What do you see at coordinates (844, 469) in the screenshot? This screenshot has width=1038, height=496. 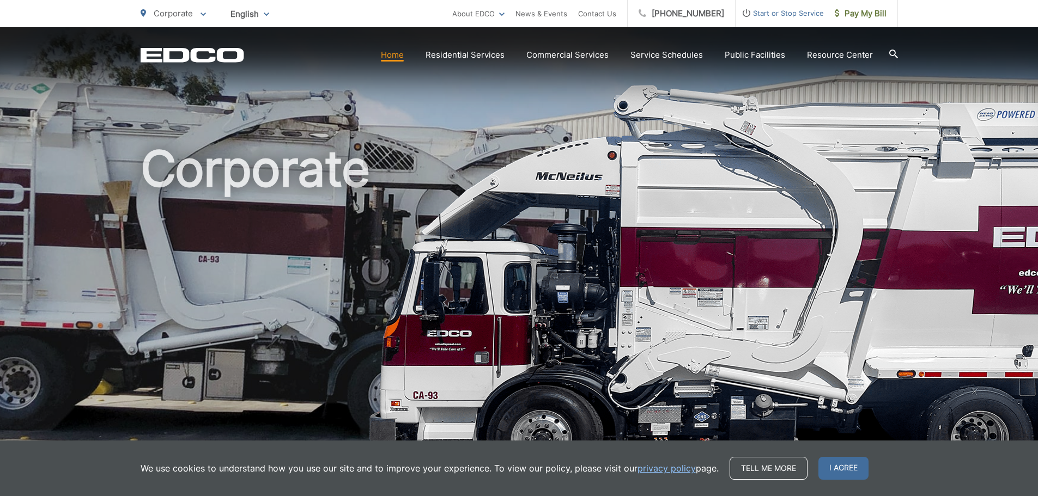 I see `span: I agree` at bounding box center [844, 469].